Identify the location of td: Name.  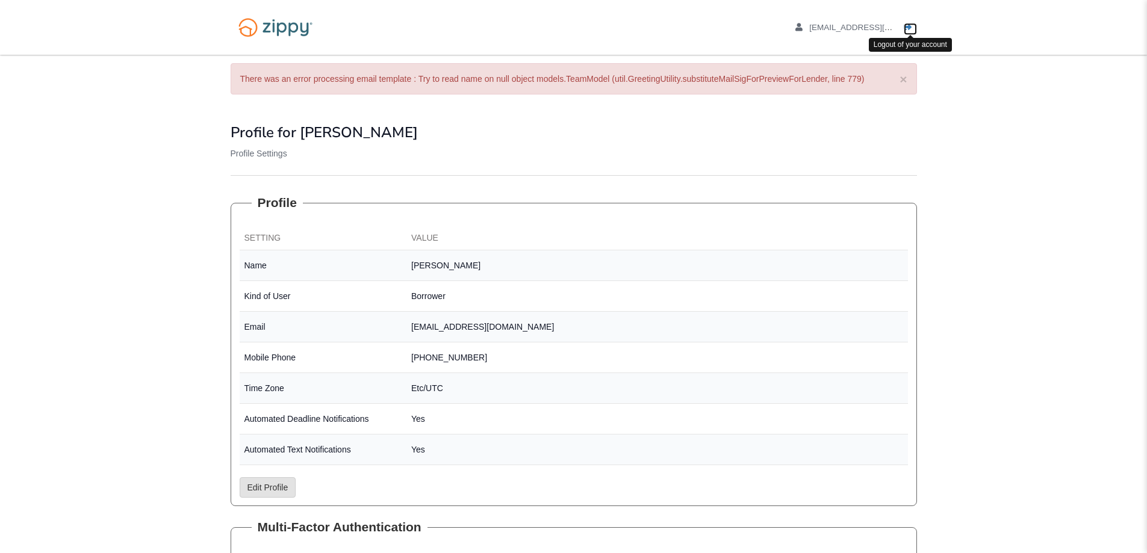
(323, 266).